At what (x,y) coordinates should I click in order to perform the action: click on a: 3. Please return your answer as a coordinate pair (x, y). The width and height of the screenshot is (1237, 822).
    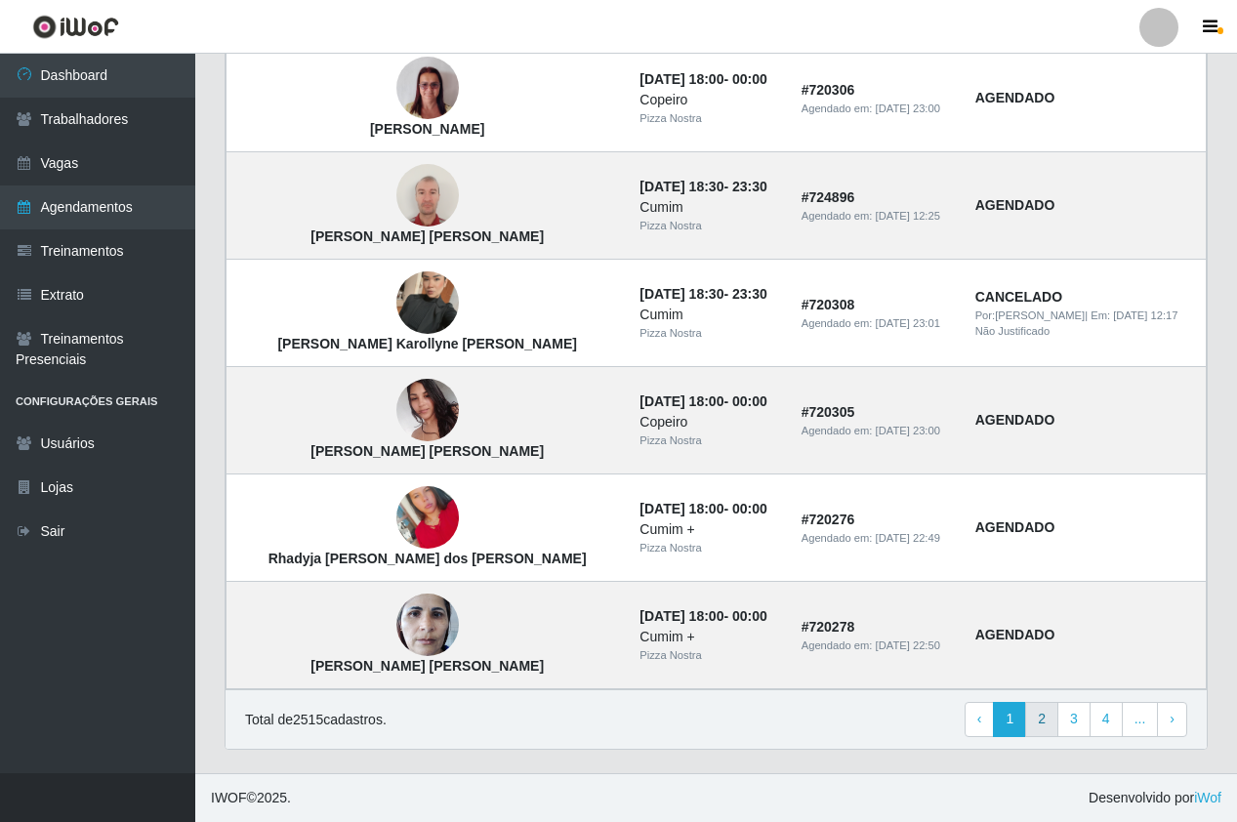
    Looking at the image, I should click on (1074, 719).